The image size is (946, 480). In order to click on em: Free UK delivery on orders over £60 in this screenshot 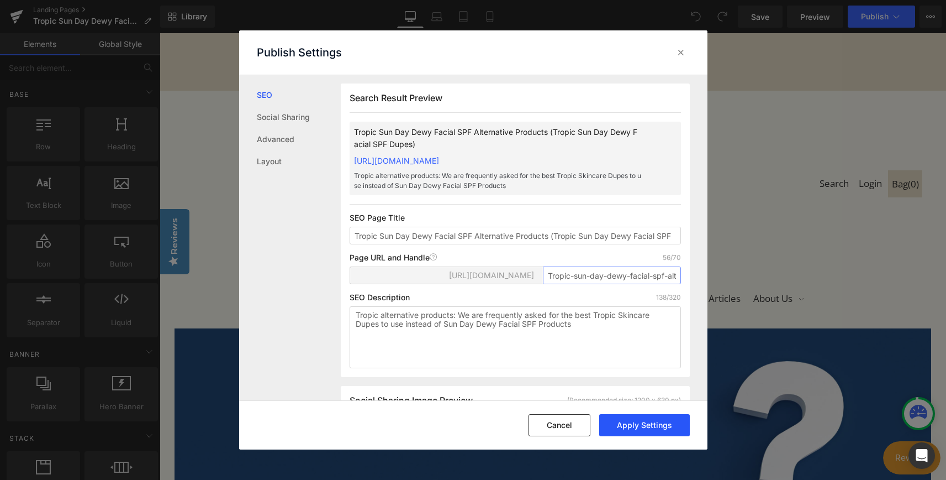, I will do `click(393, 42)`.